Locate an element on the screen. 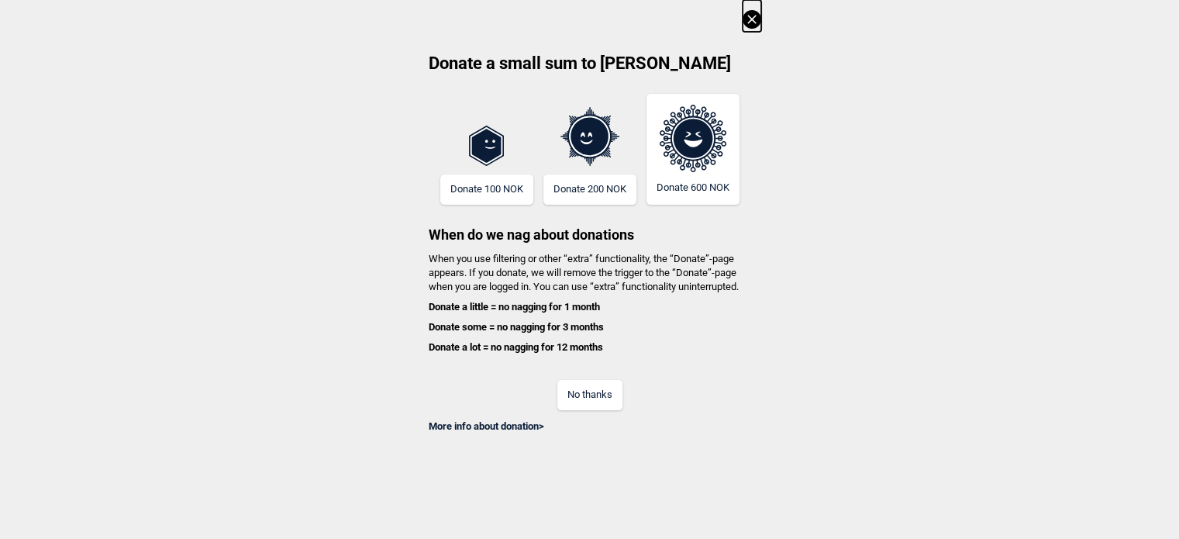 This screenshot has width=1179, height=539. b: Donate some = no nagging for 3 months is located at coordinates (516, 326).